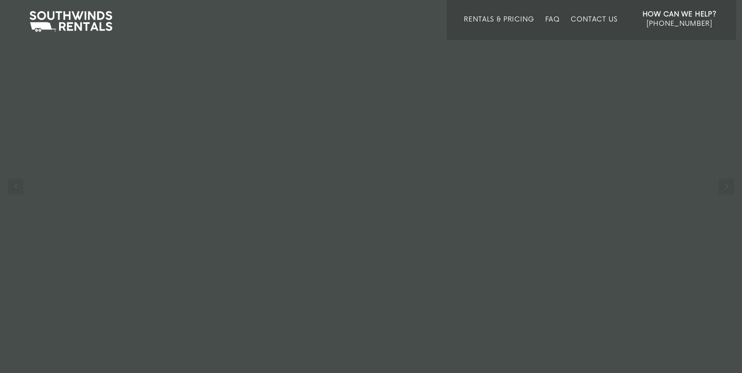  I want to click on a: FAQ, so click(553, 28).